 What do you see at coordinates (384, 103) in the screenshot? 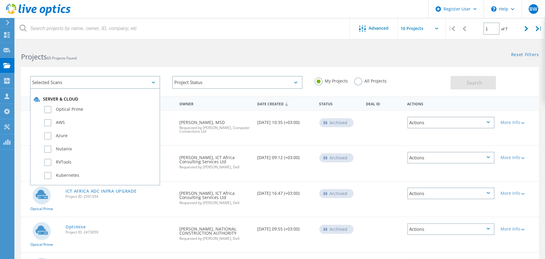
I see `div: Deal Id` at bounding box center [384, 103].